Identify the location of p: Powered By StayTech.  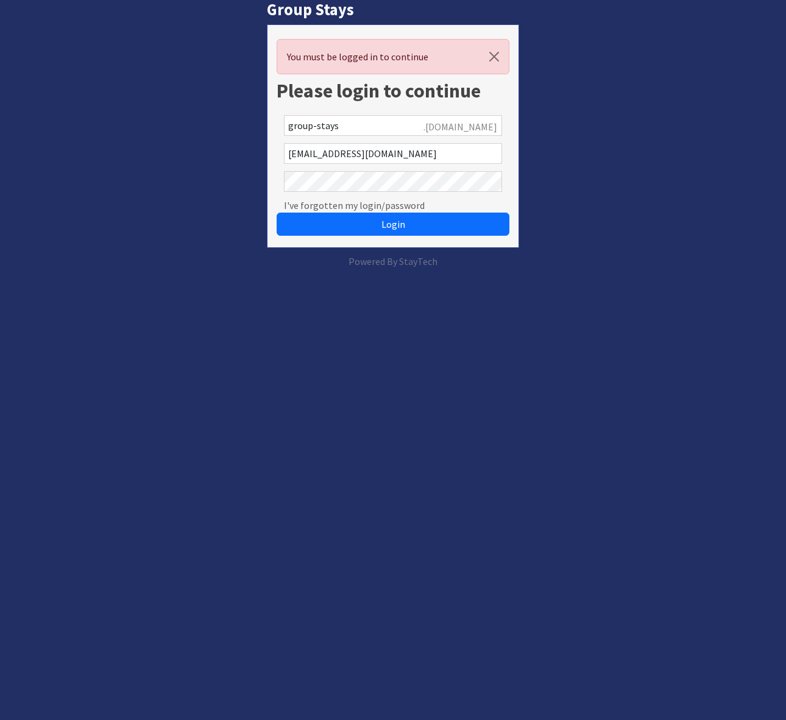
(393, 261).